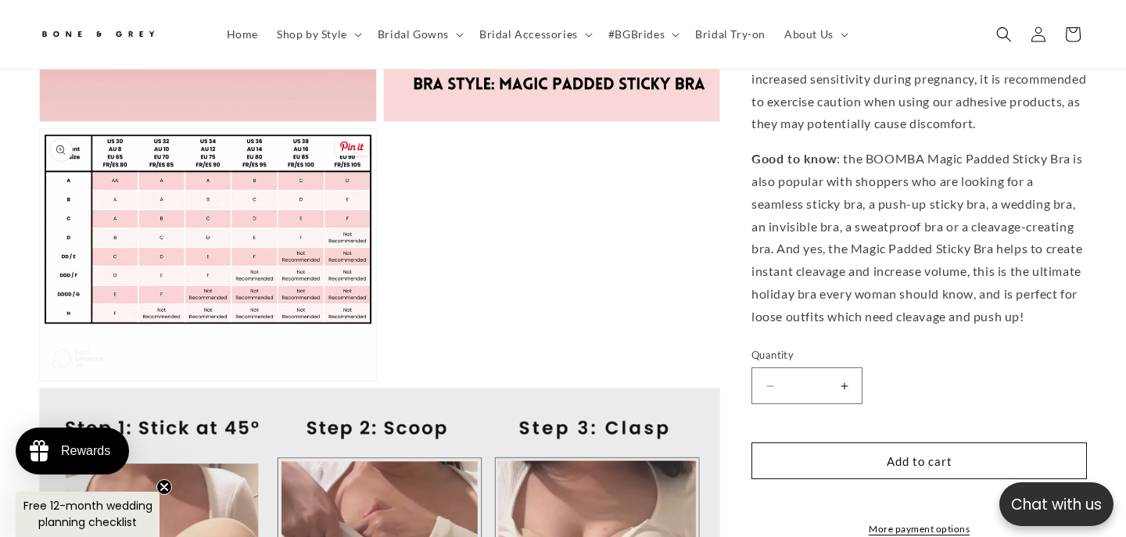 This screenshot has width=1126, height=537. What do you see at coordinates (85, 451) in the screenshot?
I see `div: Rewards` at bounding box center [85, 451].